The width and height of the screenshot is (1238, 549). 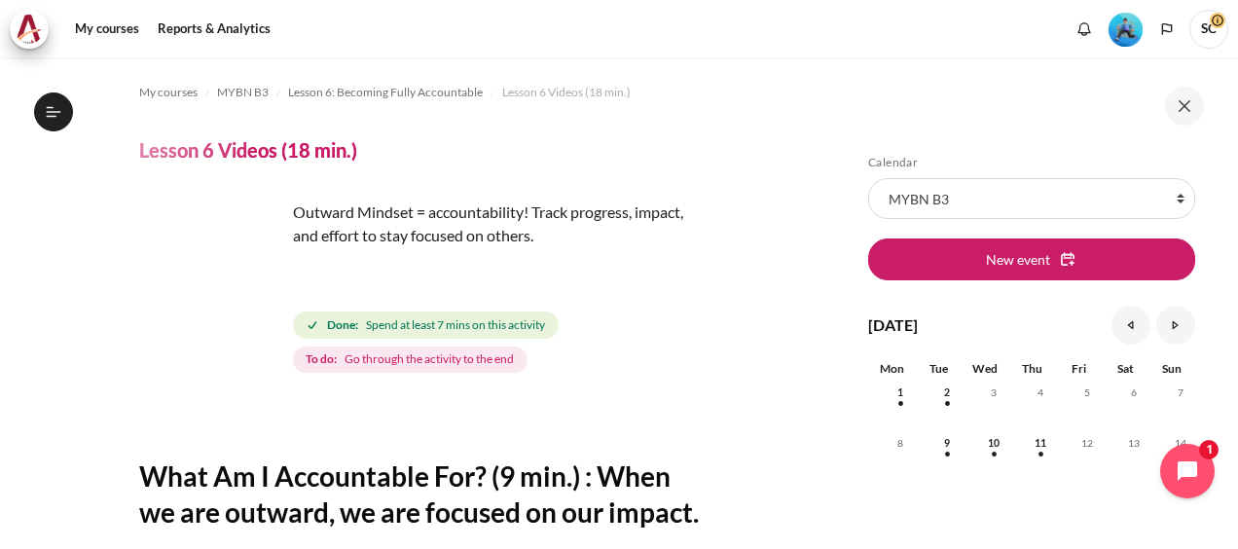 I want to click on span: 7, so click(x=1181, y=392).